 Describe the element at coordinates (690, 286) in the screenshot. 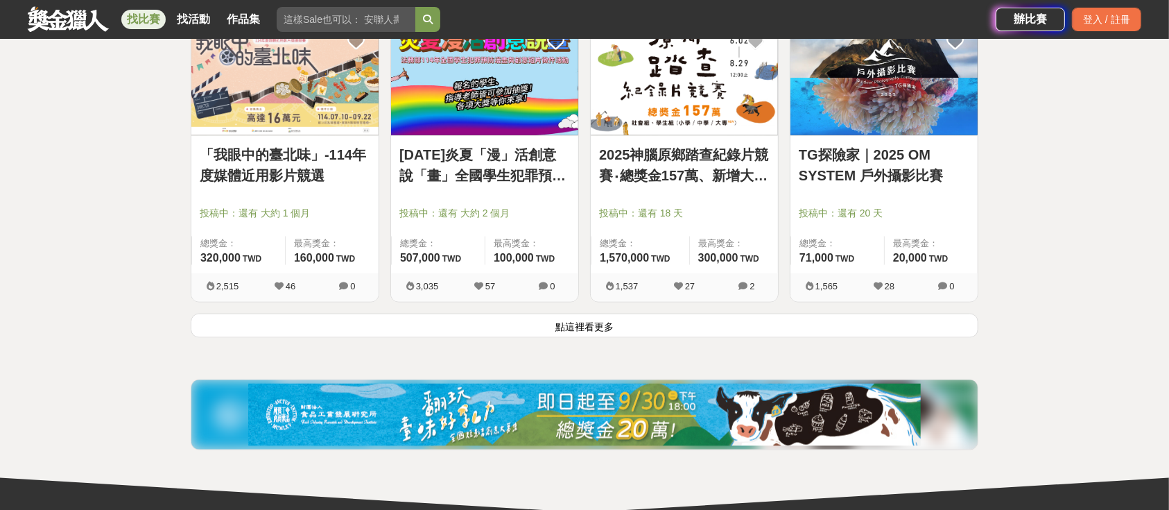

I see `span: 27` at that location.